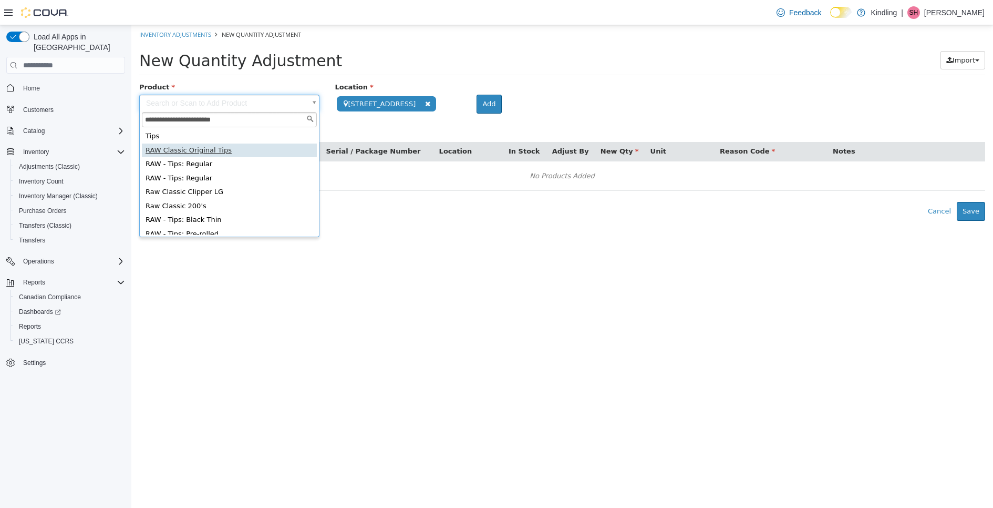 This screenshot has height=508, width=993. I want to click on div: RAW - Tips: Pre-rolled, so click(98, 209).